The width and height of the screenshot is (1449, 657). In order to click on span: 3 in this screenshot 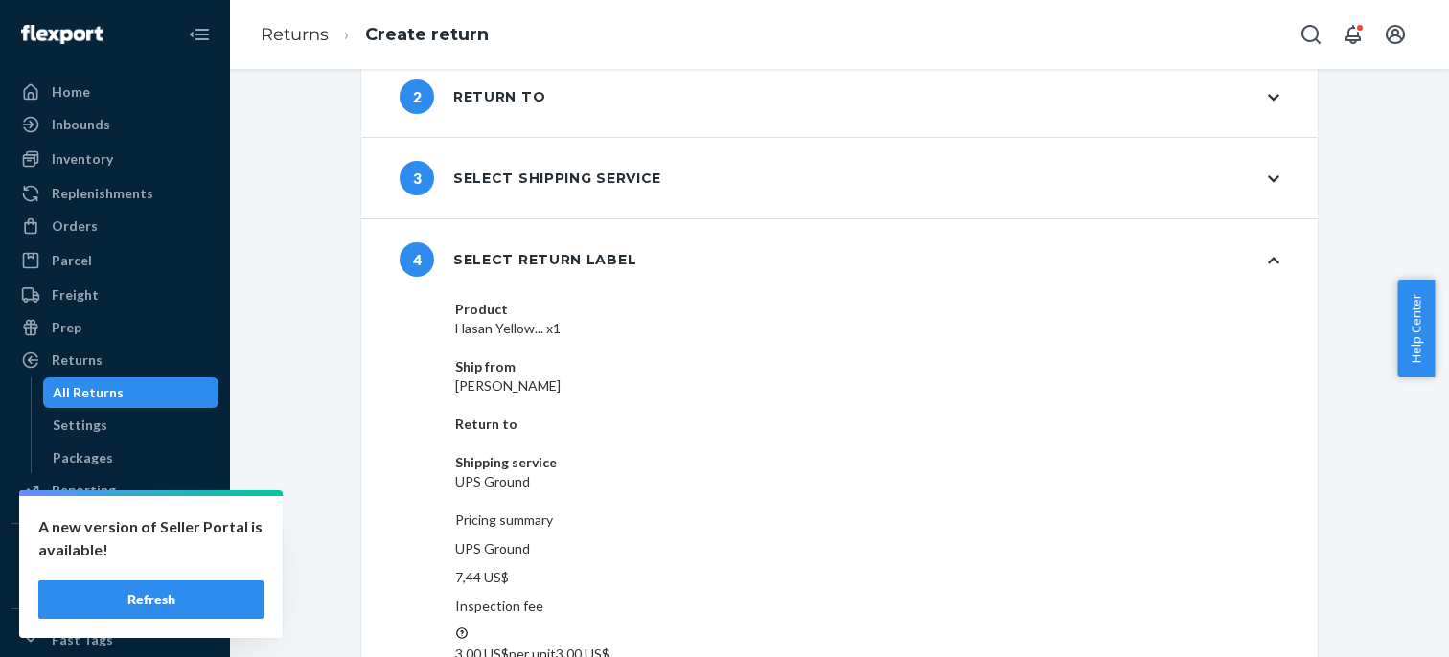, I will do `click(417, 178)`.